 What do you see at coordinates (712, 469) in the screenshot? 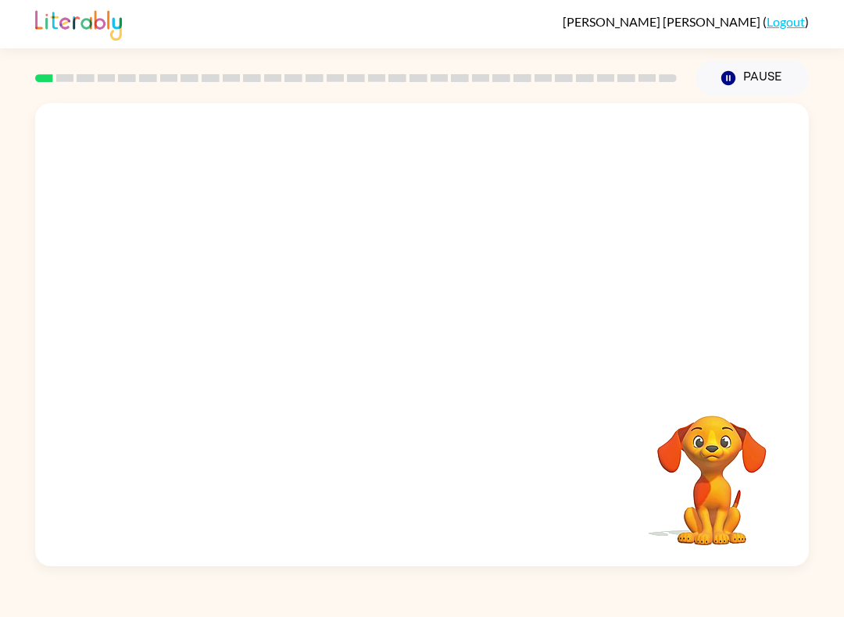
I see `video: Your browser must support playing .mp4 files to use Literably. Please try using another browser.` at bounding box center [712, 469].